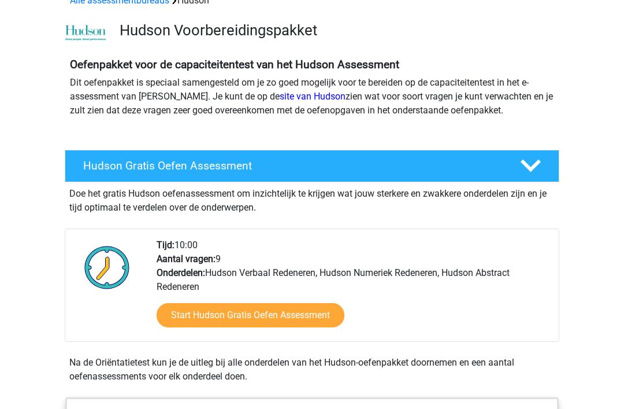 The width and height of the screenshot is (624, 409). Describe the element at coordinates (312, 369) in the screenshot. I see `div: Na de Oriëntatietest kun je de uitleg bij alle onderdelen van het Hudson-oefenpakket doornemen en...` at that location.